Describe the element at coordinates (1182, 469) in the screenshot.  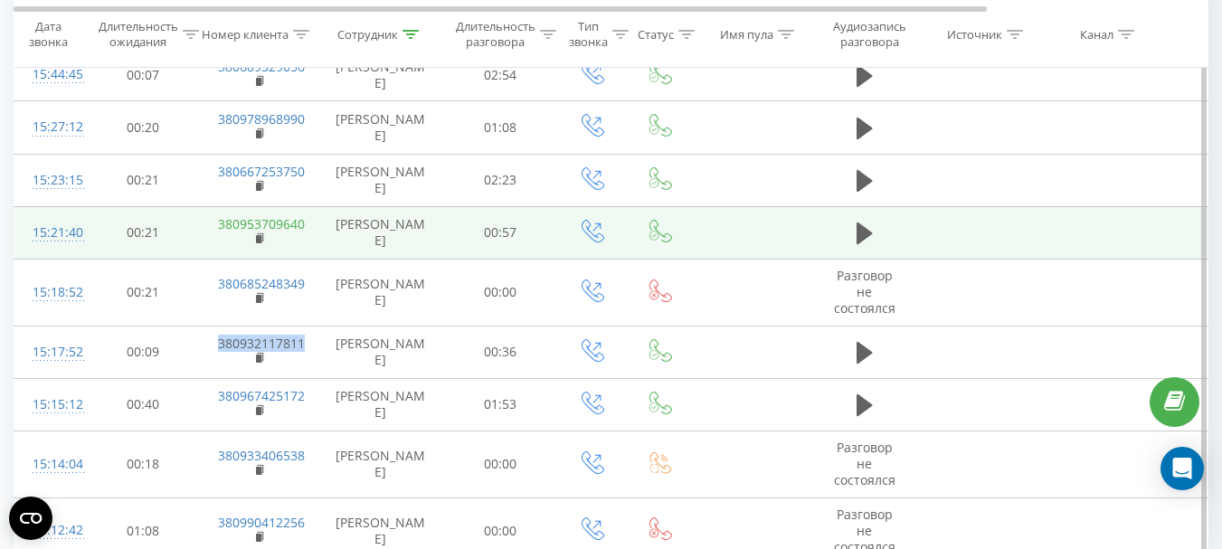
I see `div: Open Intercom Messenger` at that location.